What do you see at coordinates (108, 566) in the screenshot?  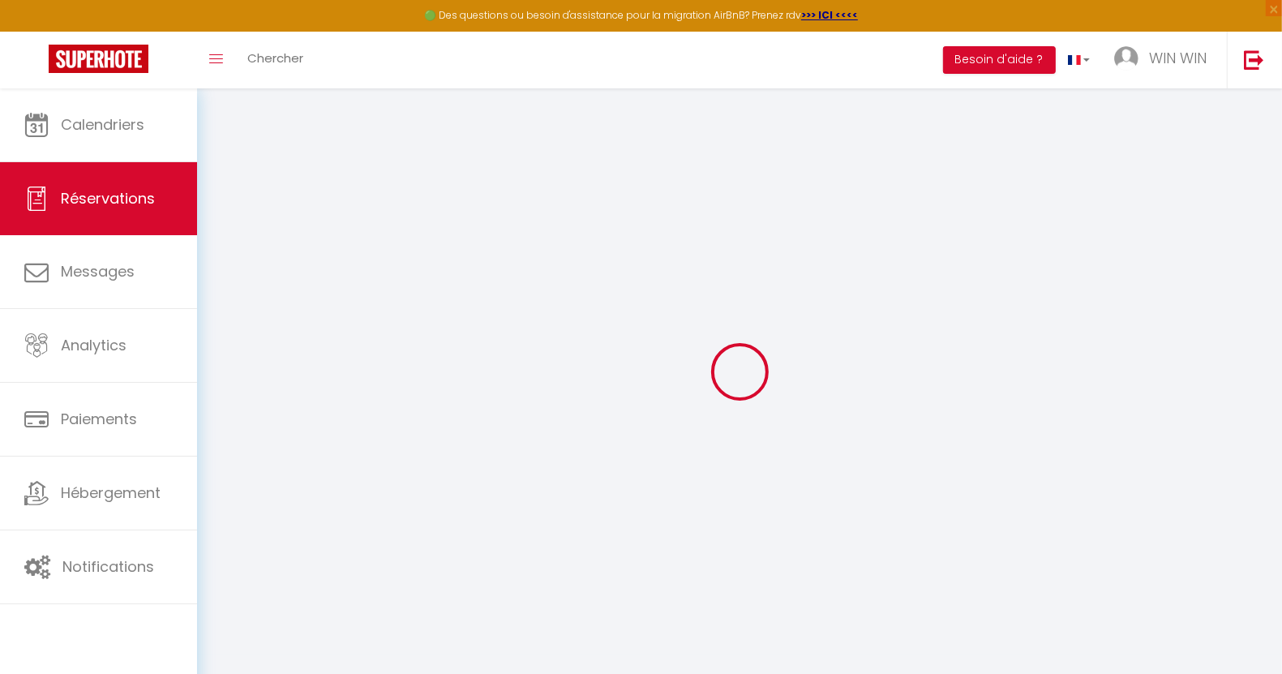 I see `span: Notifications` at bounding box center [108, 566].